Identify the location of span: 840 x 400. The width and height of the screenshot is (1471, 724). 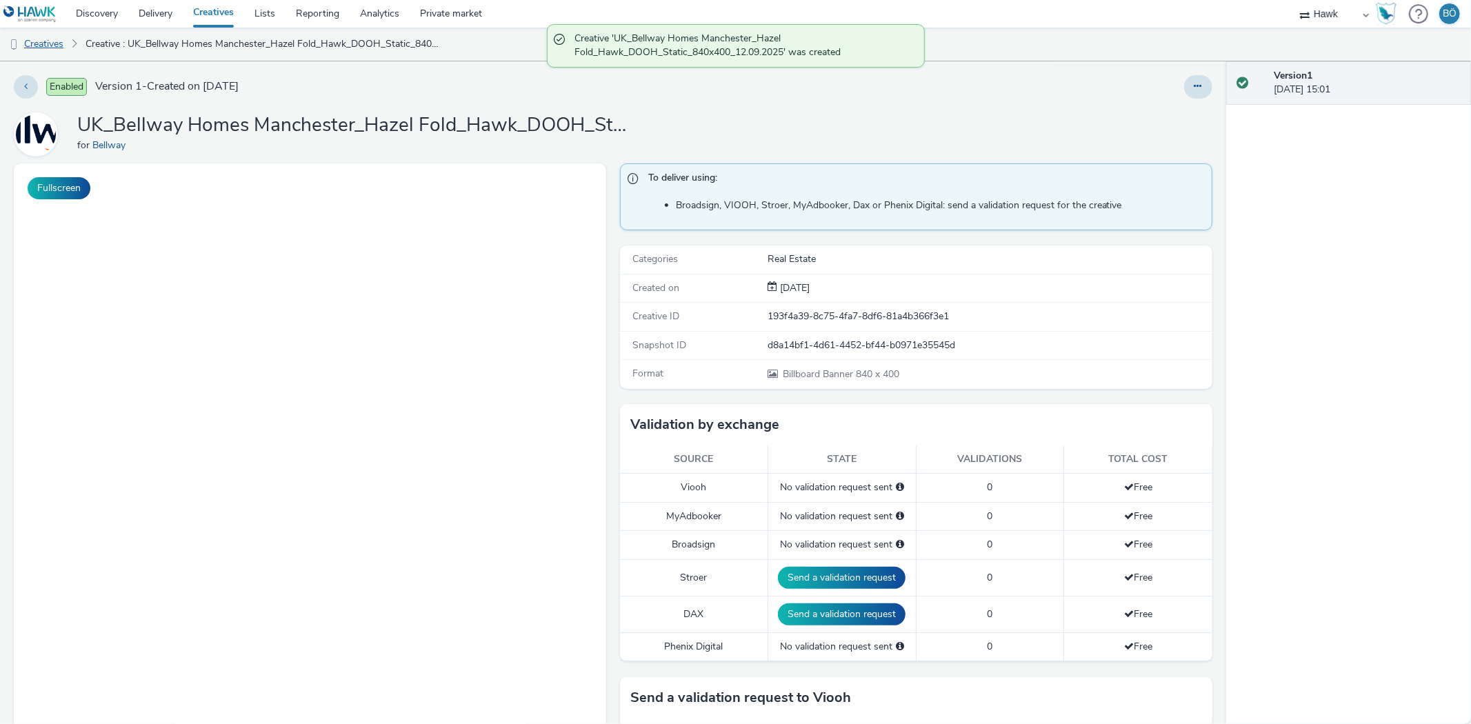
(840, 374).